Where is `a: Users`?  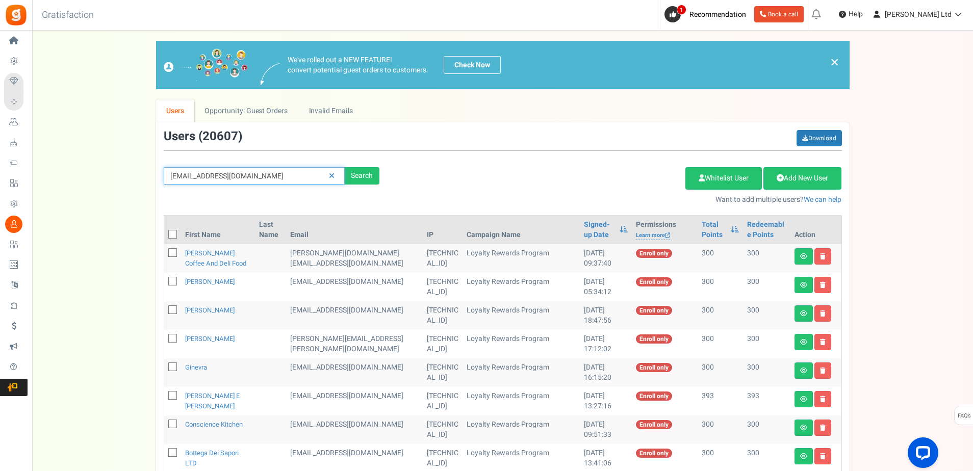 a: Users is located at coordinates (175, 111).